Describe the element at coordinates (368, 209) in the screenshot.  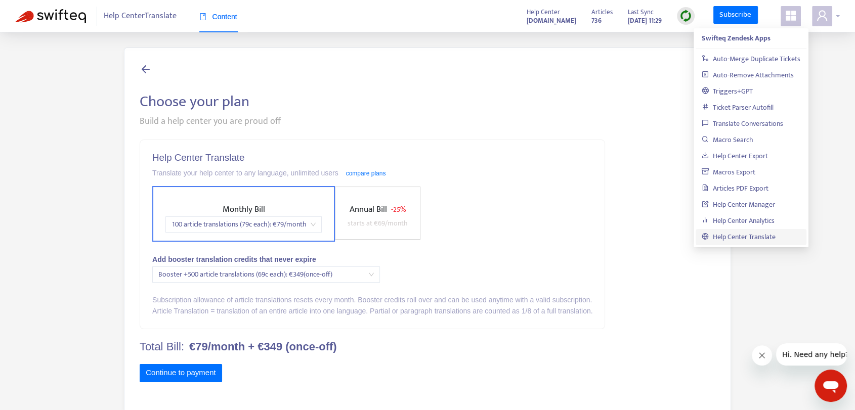
I see `span: Annual Bill` at that location.